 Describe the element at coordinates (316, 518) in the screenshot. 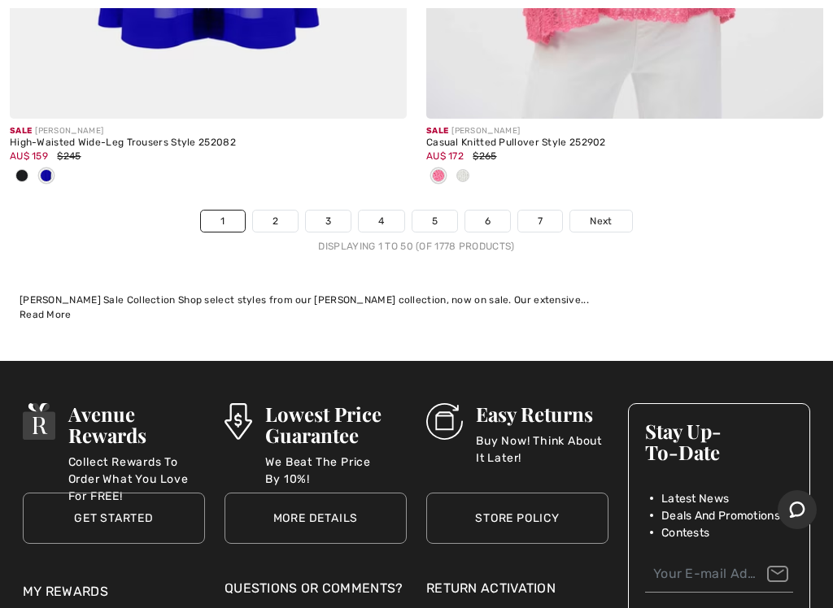

I see `a: More Details` at that location.